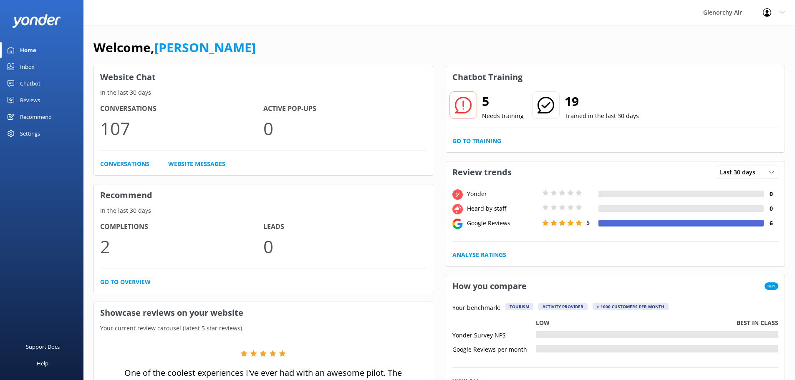 This screenshot has height=380, width=795. I want to click on a: Go to Training, so click(477, 141).